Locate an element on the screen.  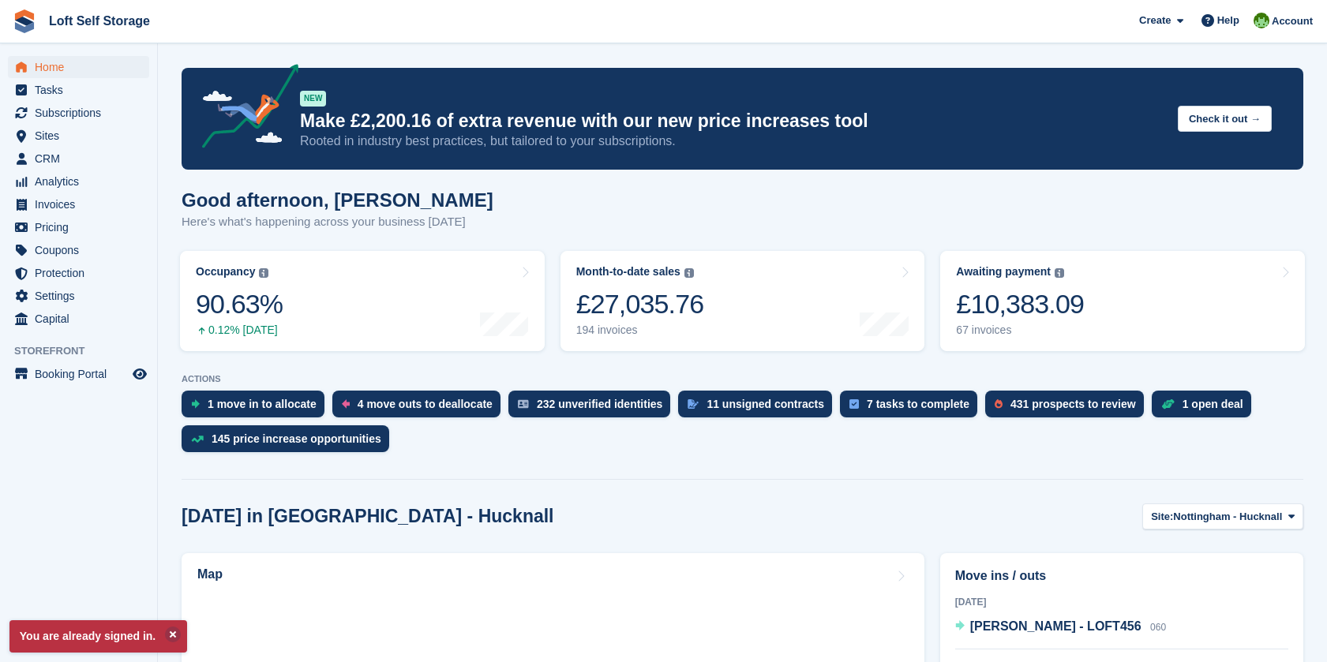
span: Storefront is located at coordinates (85, 351).